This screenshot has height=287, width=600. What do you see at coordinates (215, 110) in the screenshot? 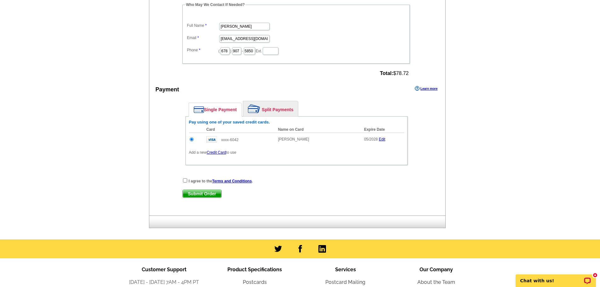
I see `a: Single Payment` at bounding box center [215, 110].